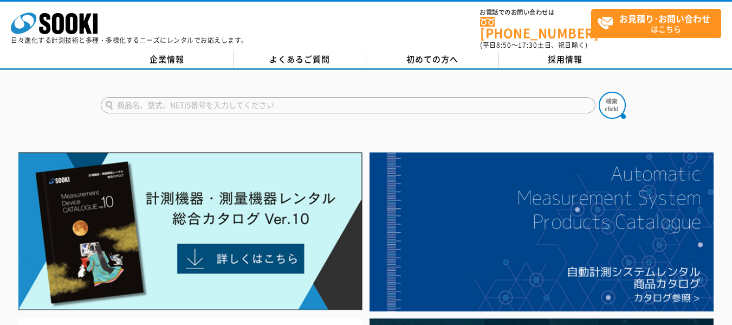 This screenshot has height=325, width=732. Describe the element at coordinates (541, 231) in the screenshot. I see `img: 自動計測システムカタログ` at that location.